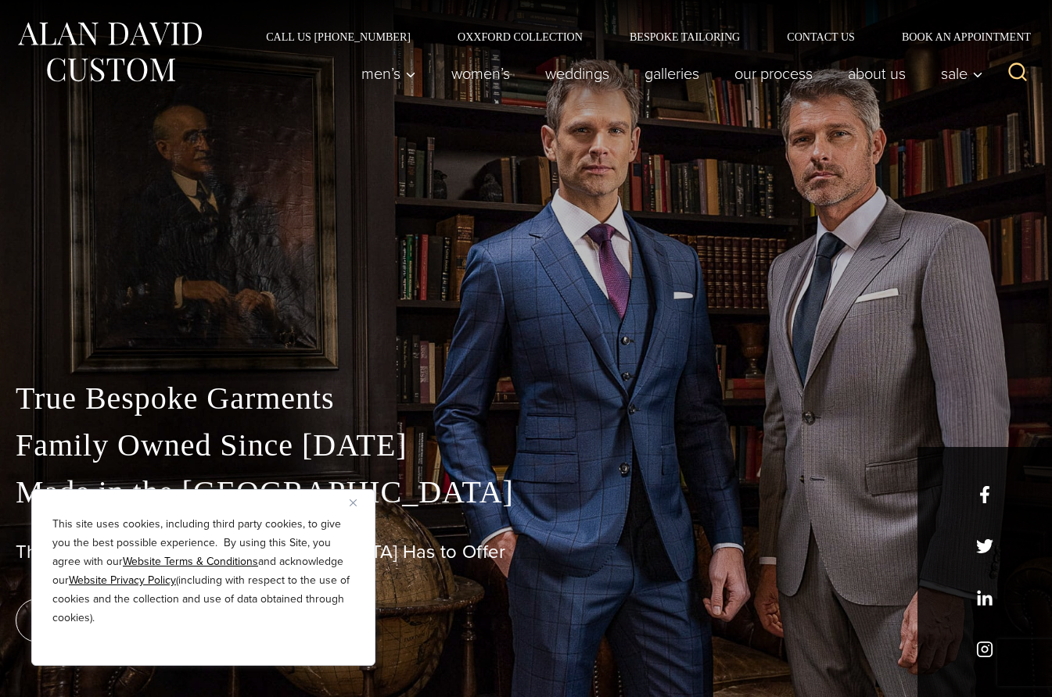 This screenshot has width=1052, height=697. What do you see at coordinates (125, 621) in the screenshot?
I see `a: book an appointment` at bounding box center [125, 621].